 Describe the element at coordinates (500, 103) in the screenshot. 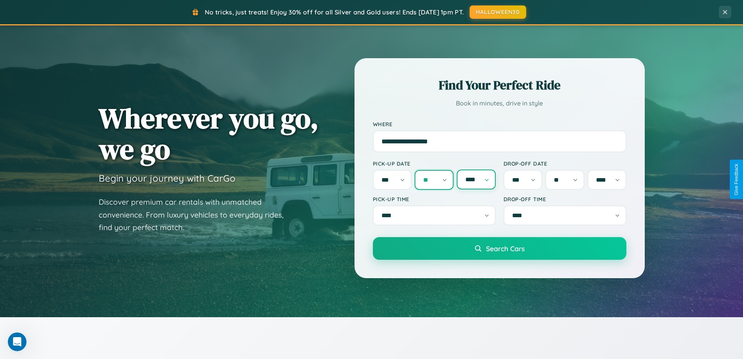

I see `p: Book in minutes, drive in style` at that location.